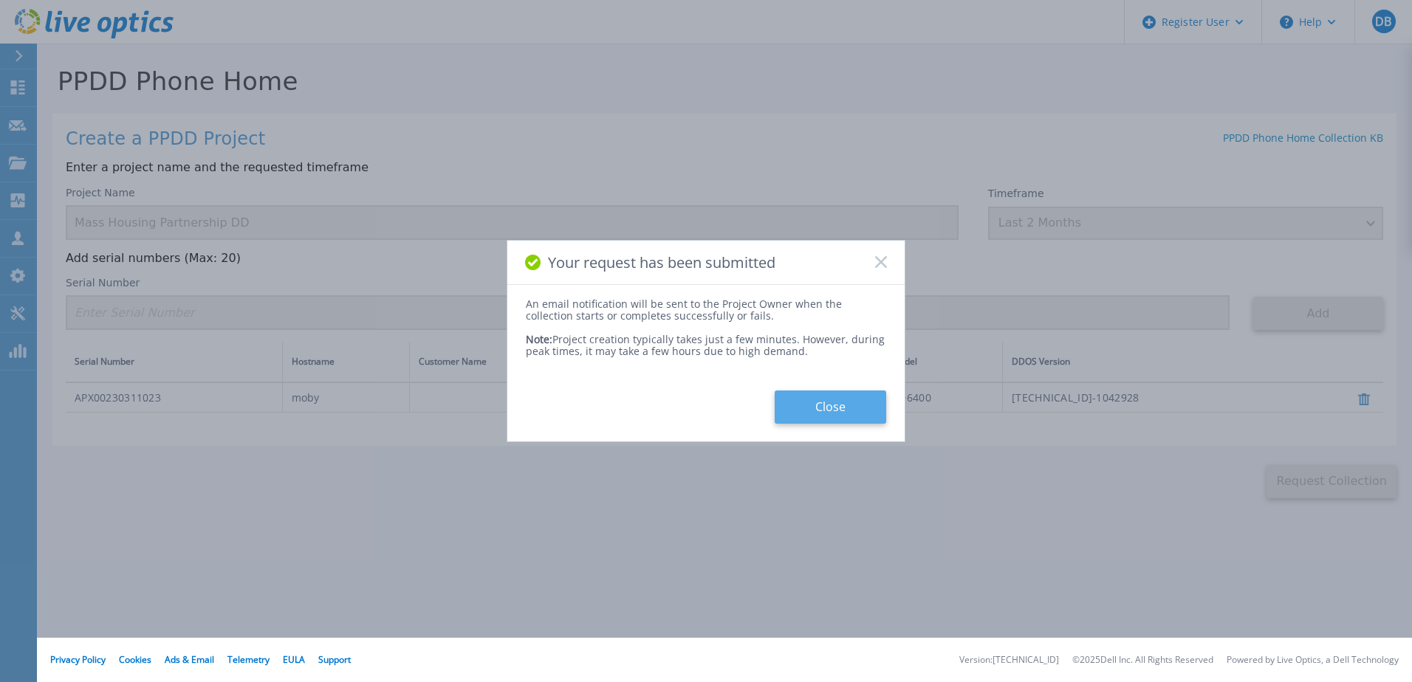 This screenshot has width=1412, height=682. I want to click on div: Project creation typically takes just a few minutes. However, during peak times, it may take a fe..., so click(706, 340).